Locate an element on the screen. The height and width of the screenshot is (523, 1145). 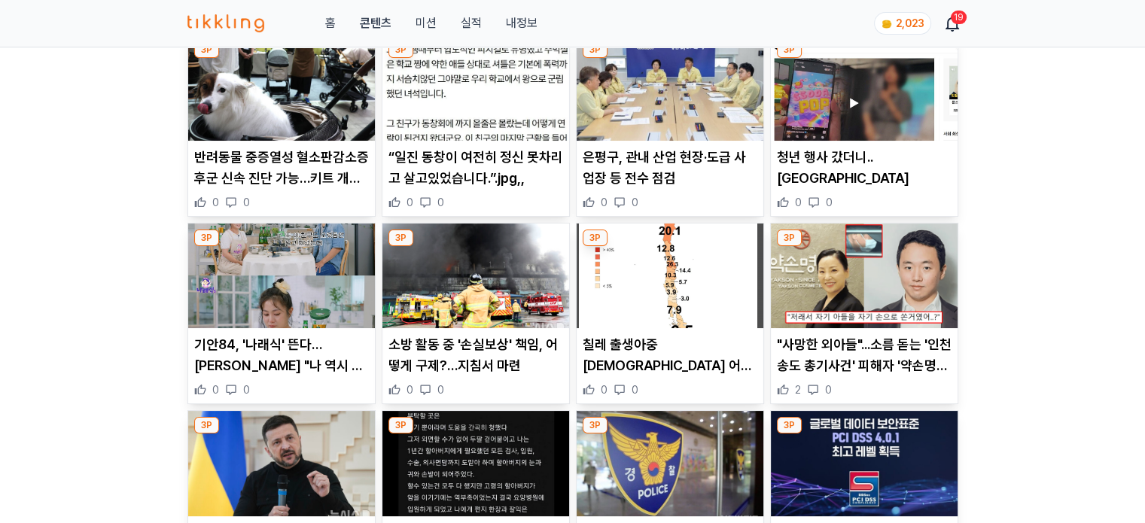
div: 3P “일진 동창이 여전히 정신 못차리고 살고있었습니다.”.jpg,, “일진 동창이 여전히 정신 못차리고 살고있었습니다.”.jpg,, 0 0 is located at coordinates (476, 126).